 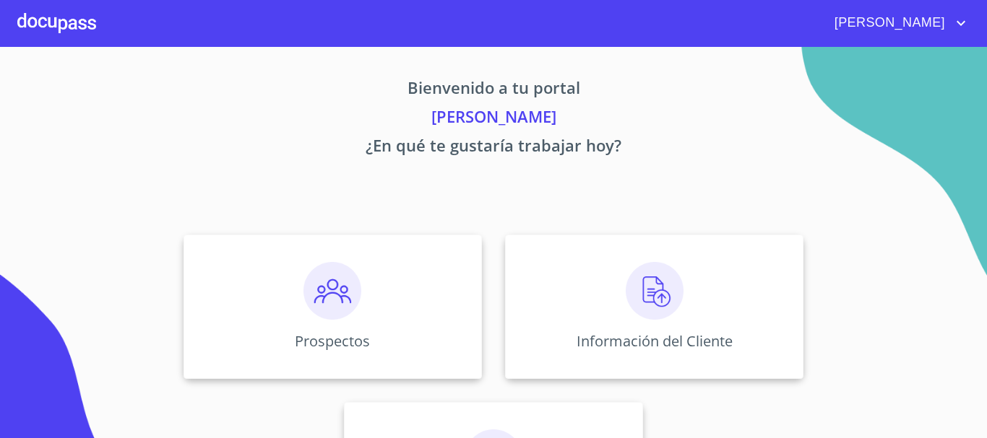 What do you see at coordinates (332, 341) in the screenshot?
I see `p: Prospectos` at bounding box center [332, 341].